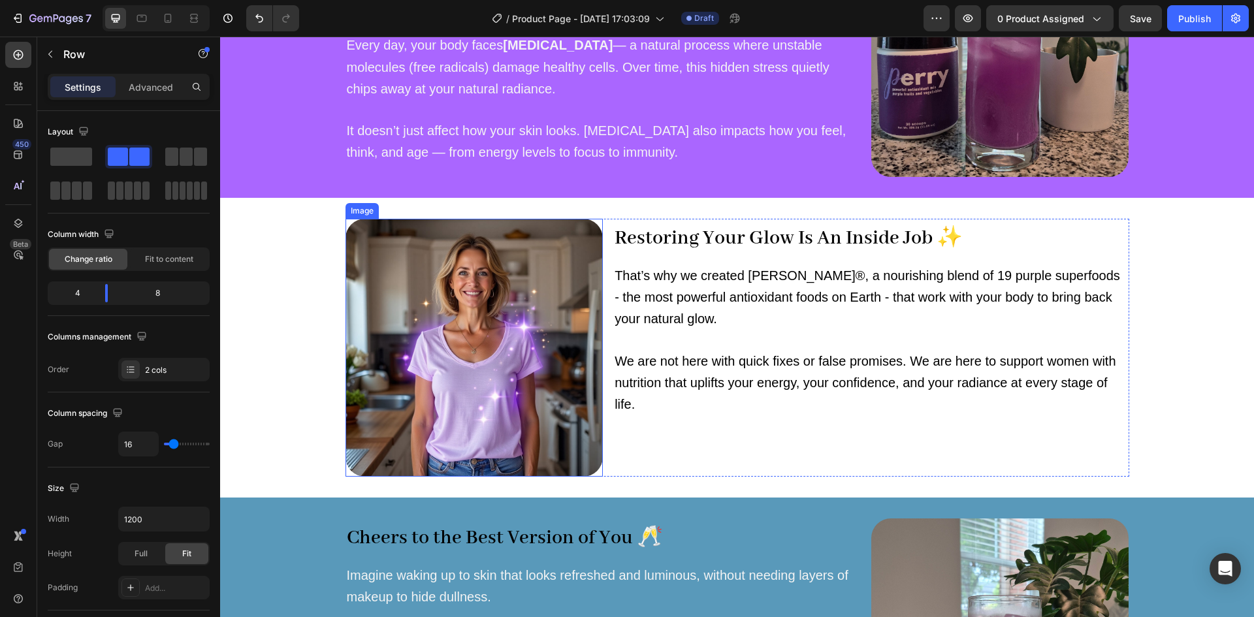 The height and width of the screenshot is (617, 1254). I want to click on div: Padding, so click(63, 588).